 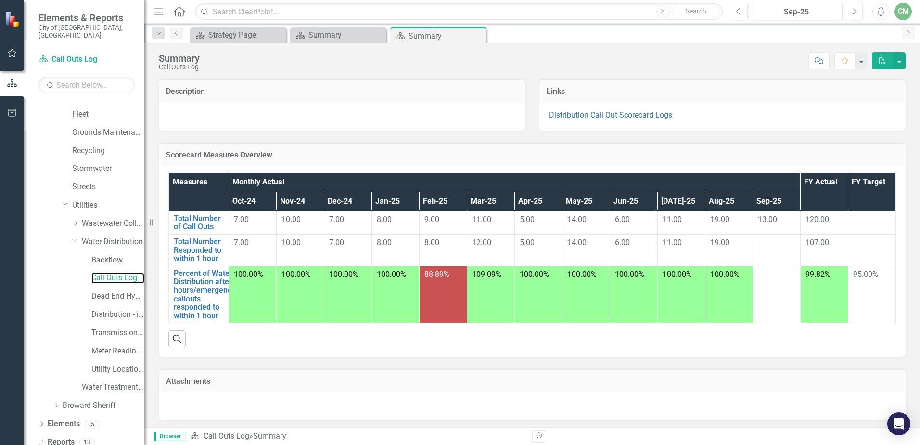 I want to click on a: Fleet, so click(x=108, y=114).